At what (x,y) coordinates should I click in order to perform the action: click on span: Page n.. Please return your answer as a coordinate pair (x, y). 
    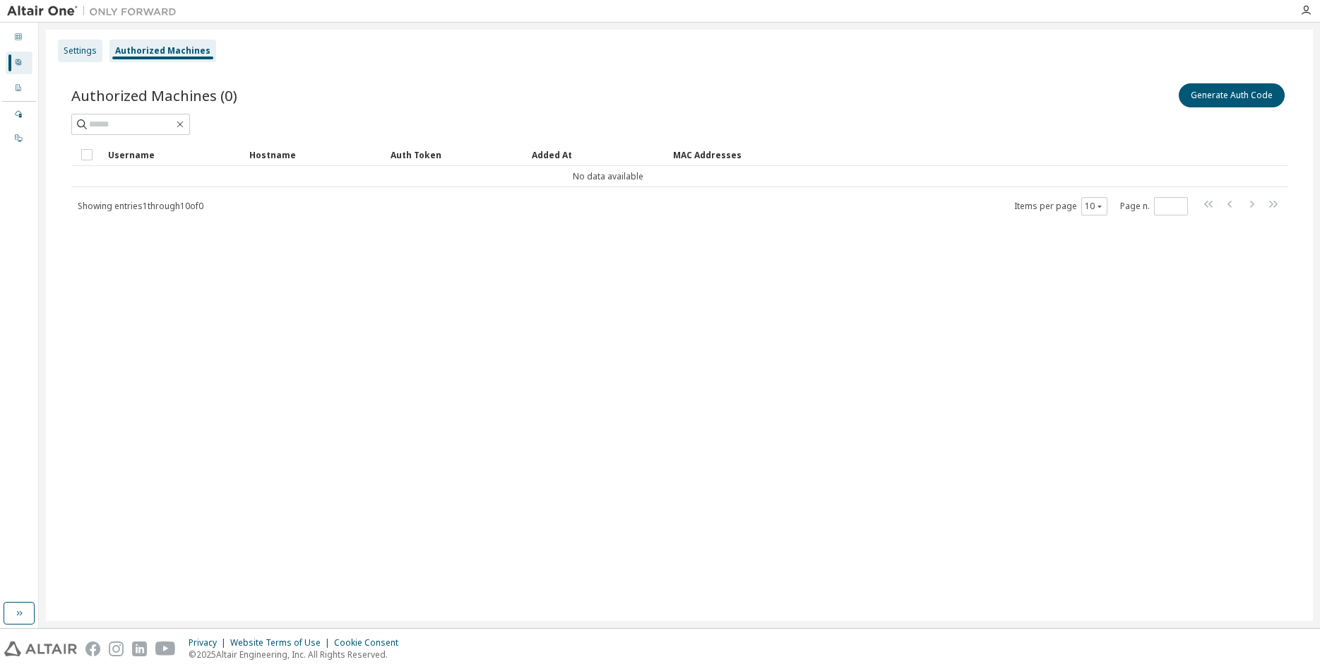
    Looking at the image, I should click on (1154, 206).